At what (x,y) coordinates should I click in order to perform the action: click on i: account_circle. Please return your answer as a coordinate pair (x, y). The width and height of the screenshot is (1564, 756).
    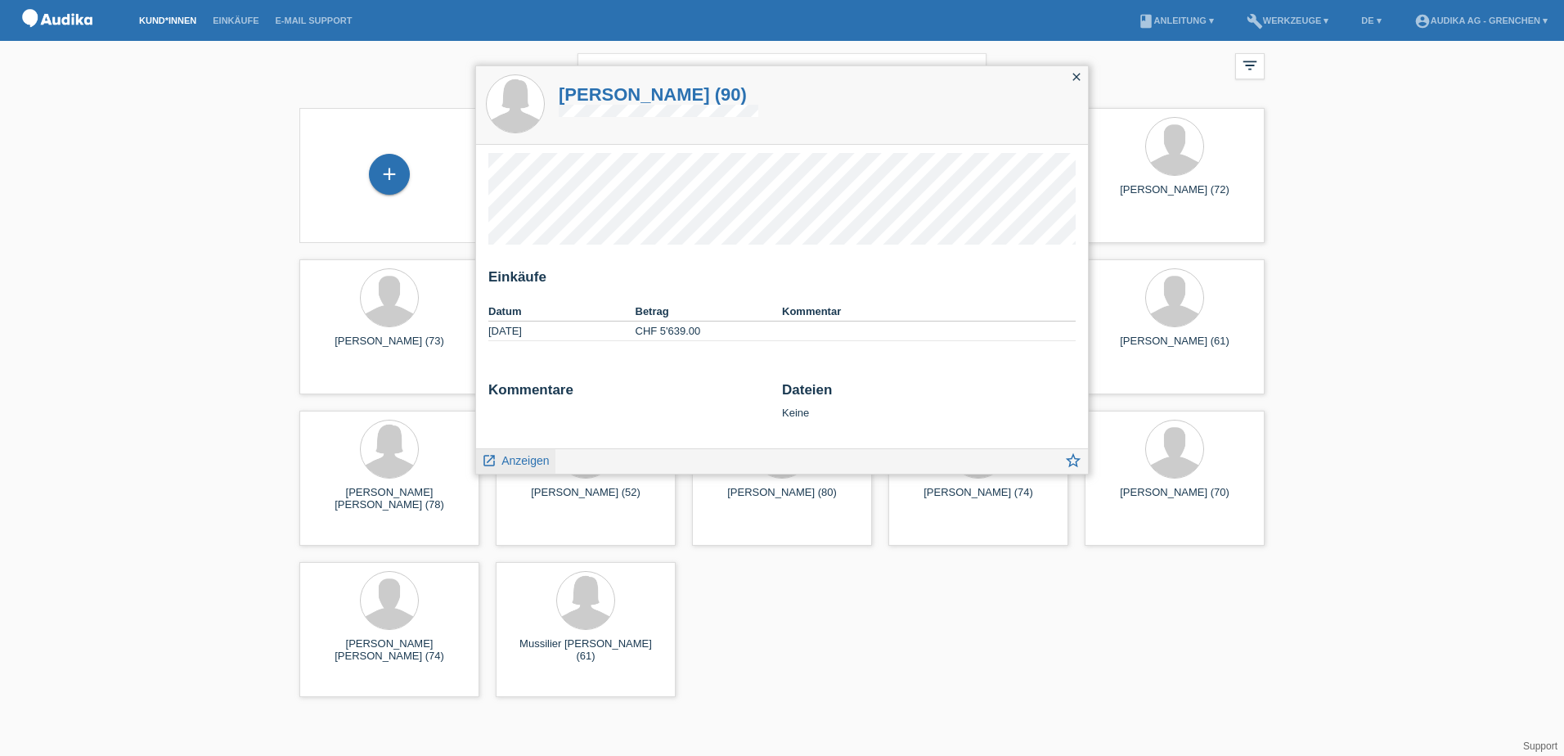
    Looking at the image, I should click on (1423, 21).